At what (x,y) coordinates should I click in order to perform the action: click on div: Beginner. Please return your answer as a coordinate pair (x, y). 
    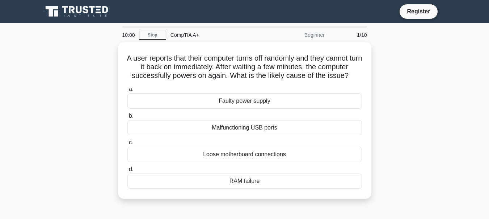
    Looking at the image, I should click on (297, 35).